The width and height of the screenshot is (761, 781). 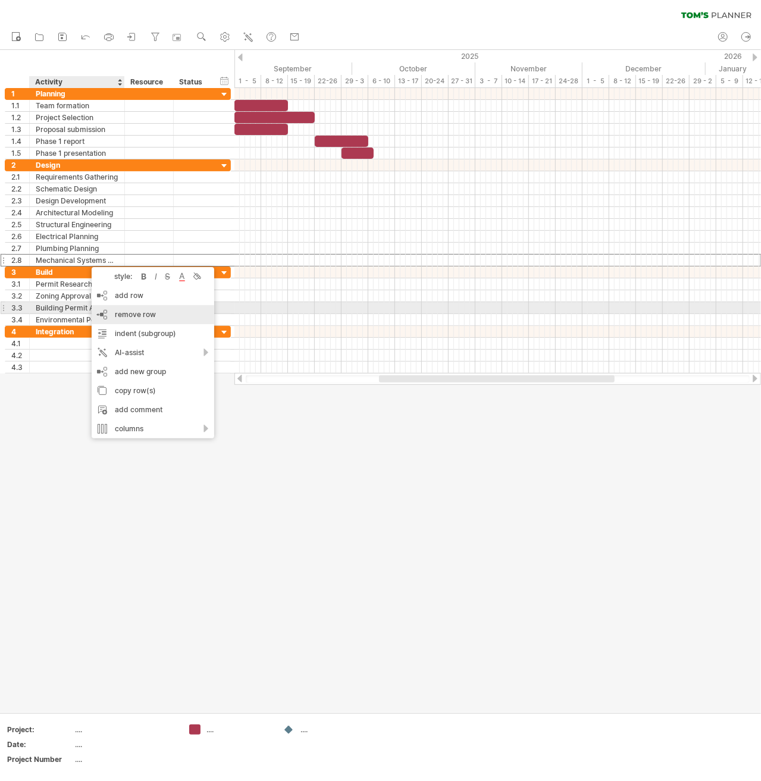 What do you see at coordinates (77, 177) in the screenshot?
I see `div: Requirements Gathering` at bounding box center [77, 177].